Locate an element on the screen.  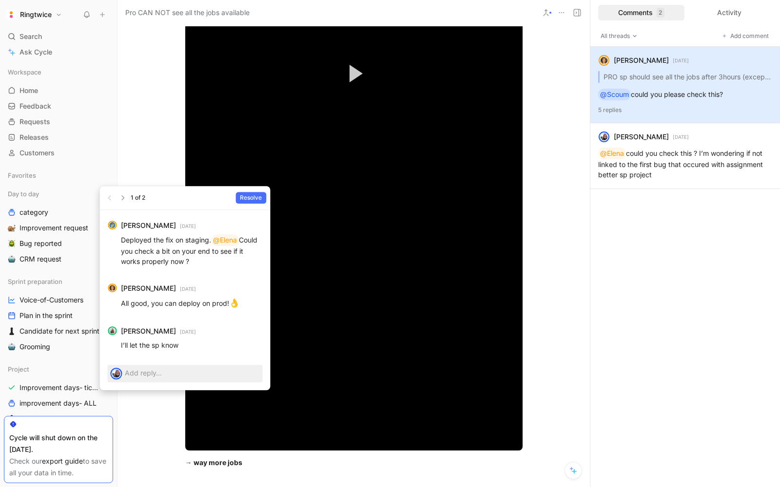
button: Resolve is located at coordinates (251, 198).